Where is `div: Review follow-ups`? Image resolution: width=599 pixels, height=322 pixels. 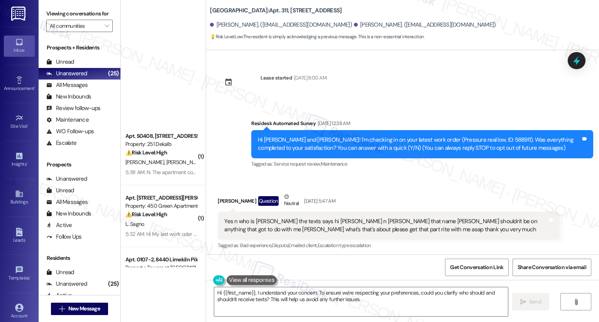 div: Review follow-ups is located at coordinates (73, 108).